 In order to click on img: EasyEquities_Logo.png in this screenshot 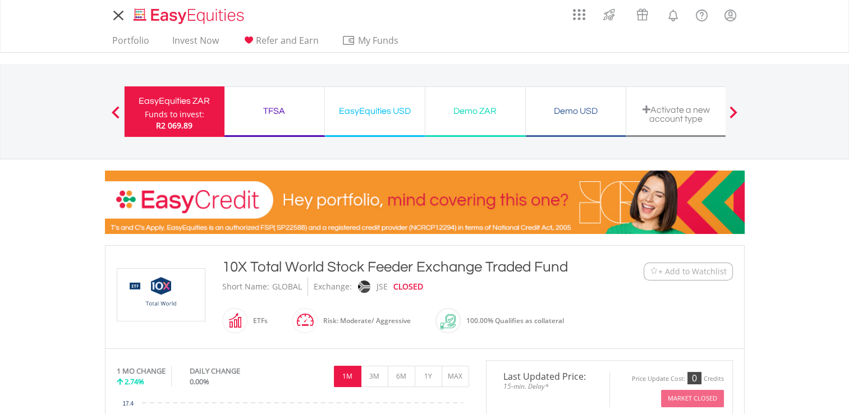, I will do `click(190, 16)`.